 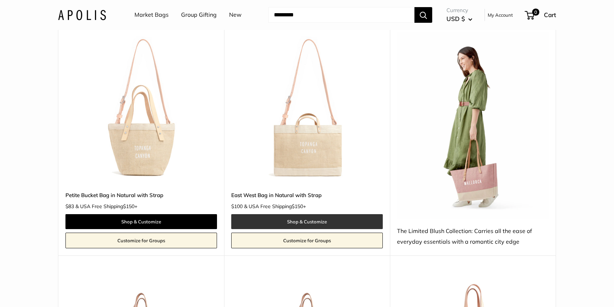 What do you see at coordinates (307, 108) in the screenshot?
I see `img: East West Bag in Natural with Strap` at bounding box center [307, 108].